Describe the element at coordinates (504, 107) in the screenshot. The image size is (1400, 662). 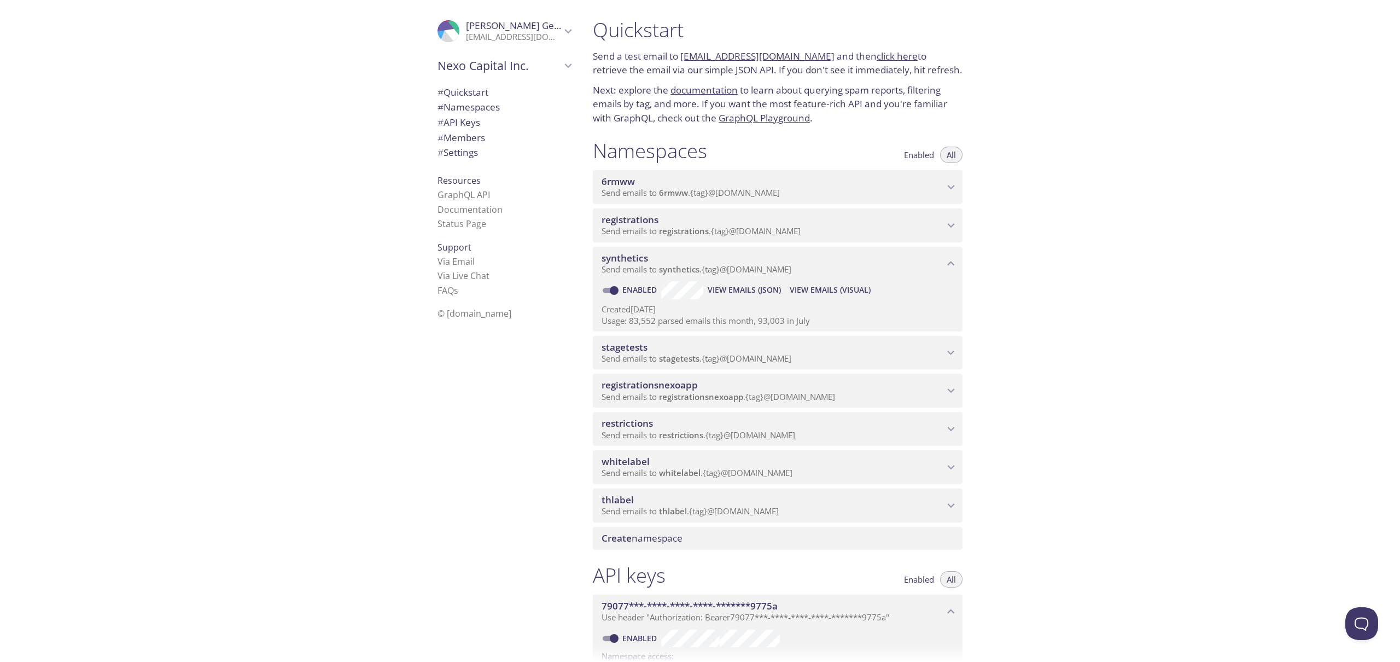
I see `div: Namespaces` at that location.